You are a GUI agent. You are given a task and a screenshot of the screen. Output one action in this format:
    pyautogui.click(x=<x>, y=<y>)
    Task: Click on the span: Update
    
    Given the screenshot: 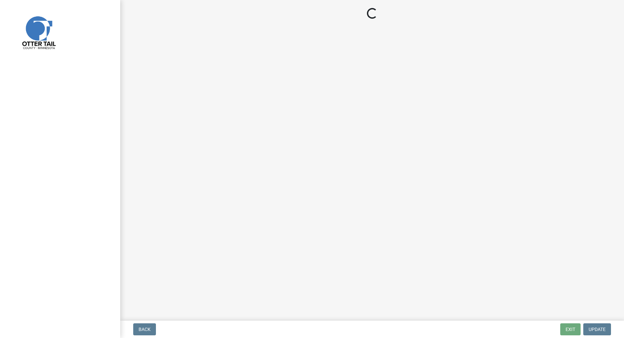 What is the action you would take?
    pyautogui.click(x=597, y=329)
    